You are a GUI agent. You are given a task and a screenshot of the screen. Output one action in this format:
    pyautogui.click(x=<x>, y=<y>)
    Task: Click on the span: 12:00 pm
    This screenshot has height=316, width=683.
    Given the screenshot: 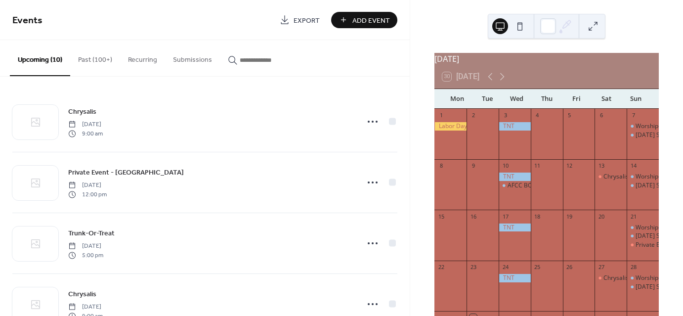 What is the action you would take?
    pyautogui.click(x=87, y=194)
    